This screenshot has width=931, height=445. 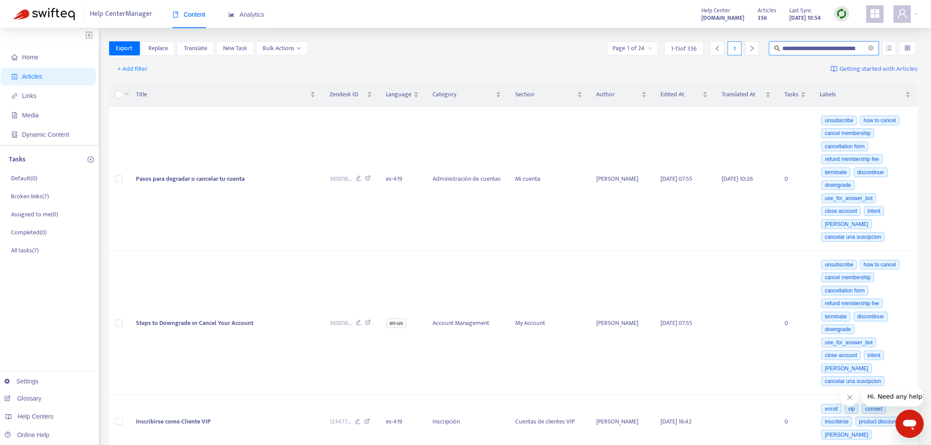 I want to click on span: Content, so click(x=189, y=15).